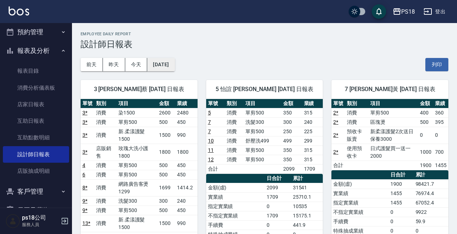 This screenshot has width=457, height=234. Describe the element at coordinates (36, 104) in the screenshot. I see `a: 店家日報表` at that location.